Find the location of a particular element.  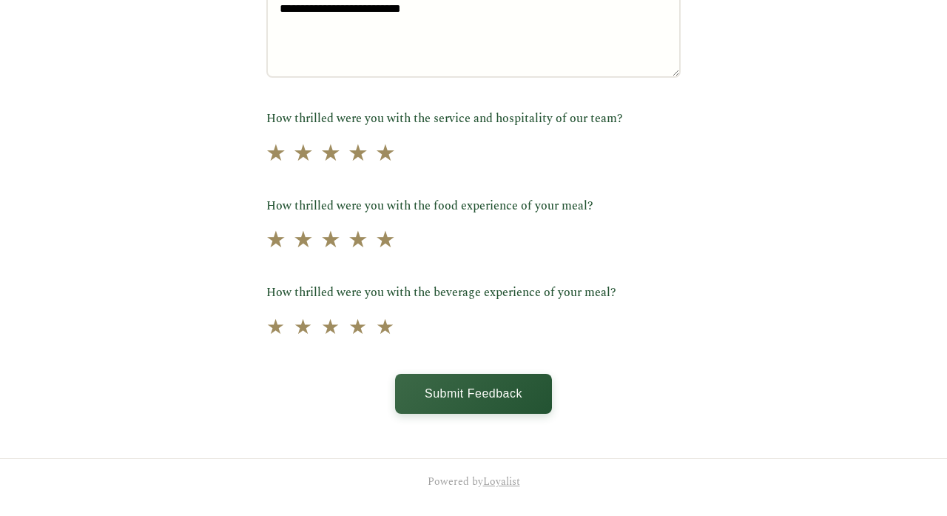

button: Submit Feedback is located at coordinates (474, 394).